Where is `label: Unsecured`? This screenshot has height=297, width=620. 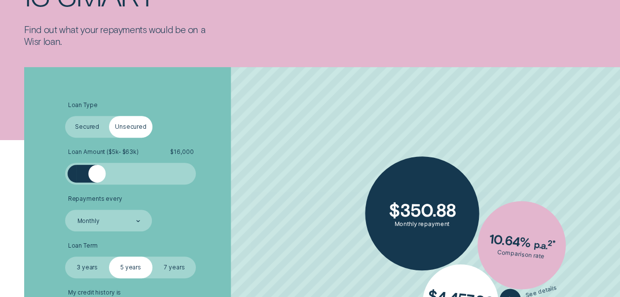
label: Unsecured is located at coordinates (131, 127).